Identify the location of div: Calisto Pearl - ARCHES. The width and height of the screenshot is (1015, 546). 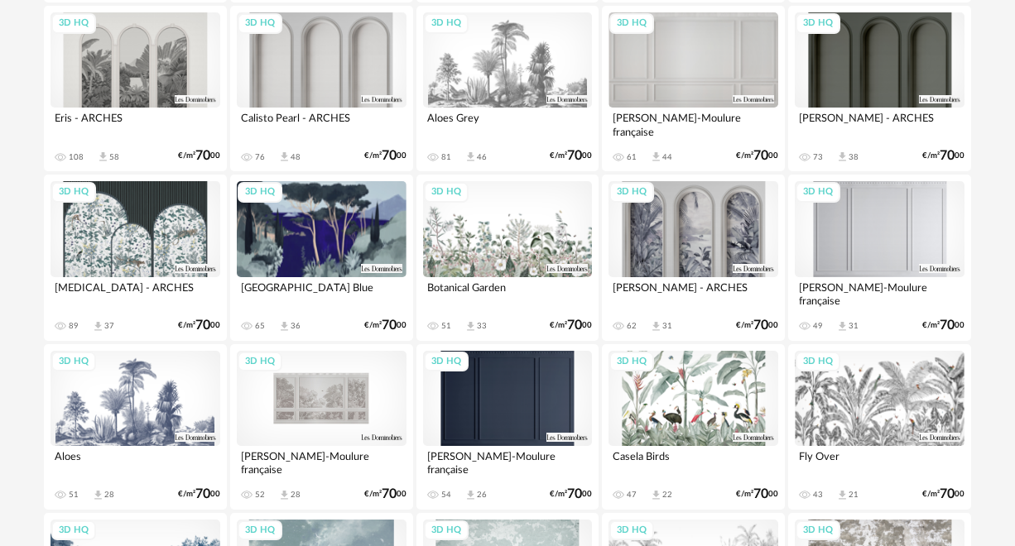
(321, 124).